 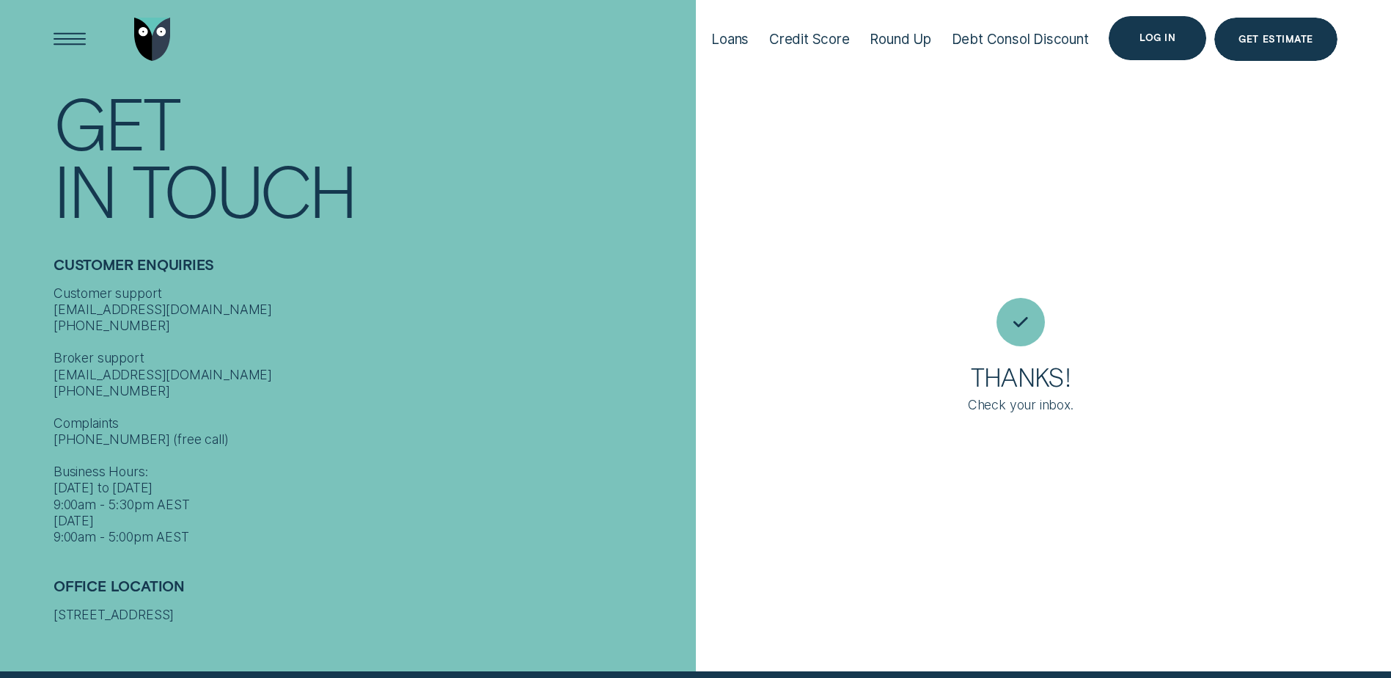 I want to click on div: Check your inbox., so click(x=1021, y=405).